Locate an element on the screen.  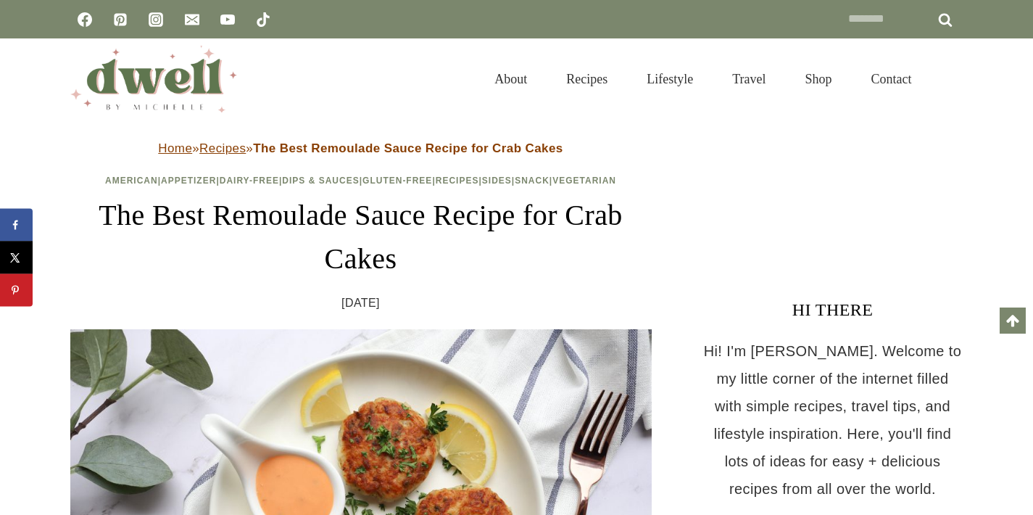
a: YouTube is located at coordinates (228, 20).